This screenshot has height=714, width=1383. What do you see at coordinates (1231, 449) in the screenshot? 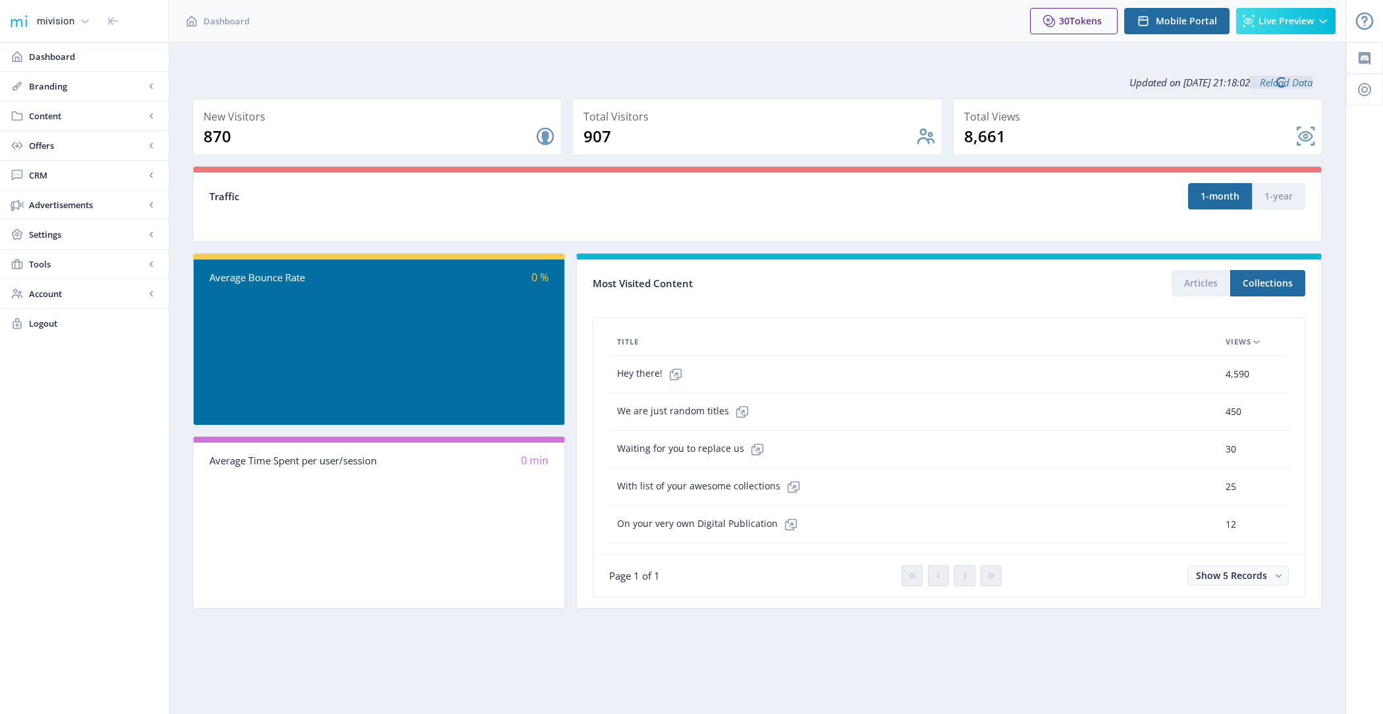
I see `span: 30` at bounding box center [1231, 449].